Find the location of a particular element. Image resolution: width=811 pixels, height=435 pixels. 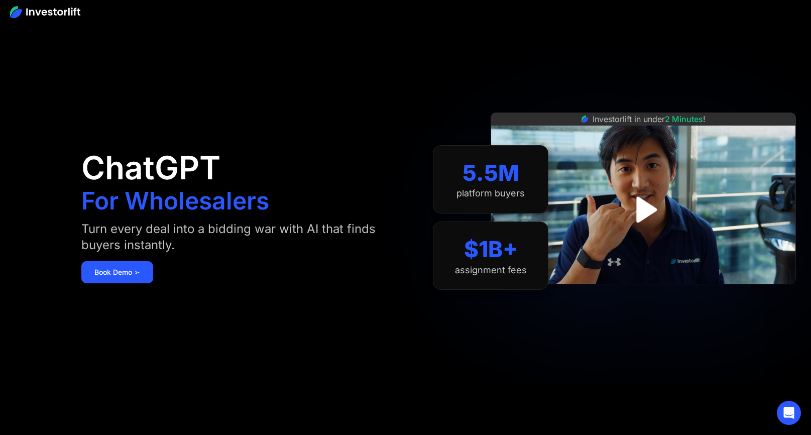

a: open lightbox is located at coordinates (644, 210).